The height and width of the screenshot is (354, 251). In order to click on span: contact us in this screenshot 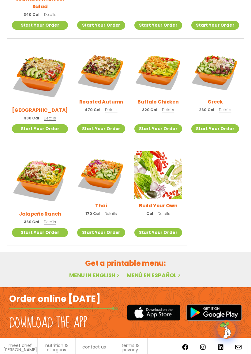, I will do `click(94, 347)`.